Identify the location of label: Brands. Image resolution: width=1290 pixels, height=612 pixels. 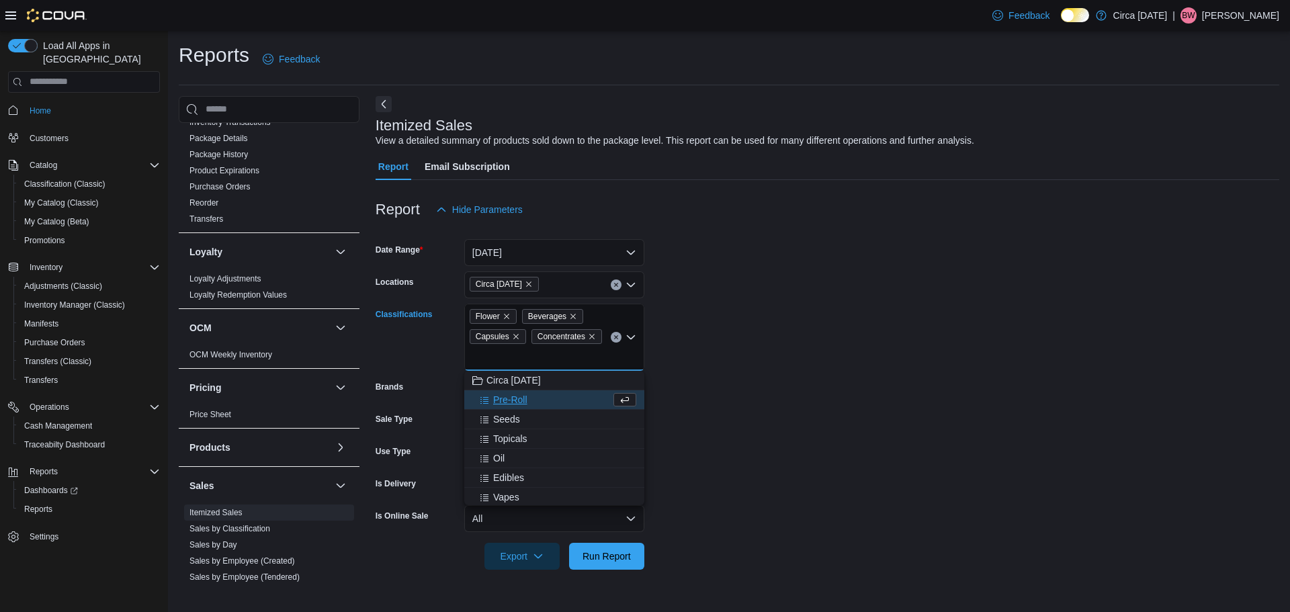
(389, 387).